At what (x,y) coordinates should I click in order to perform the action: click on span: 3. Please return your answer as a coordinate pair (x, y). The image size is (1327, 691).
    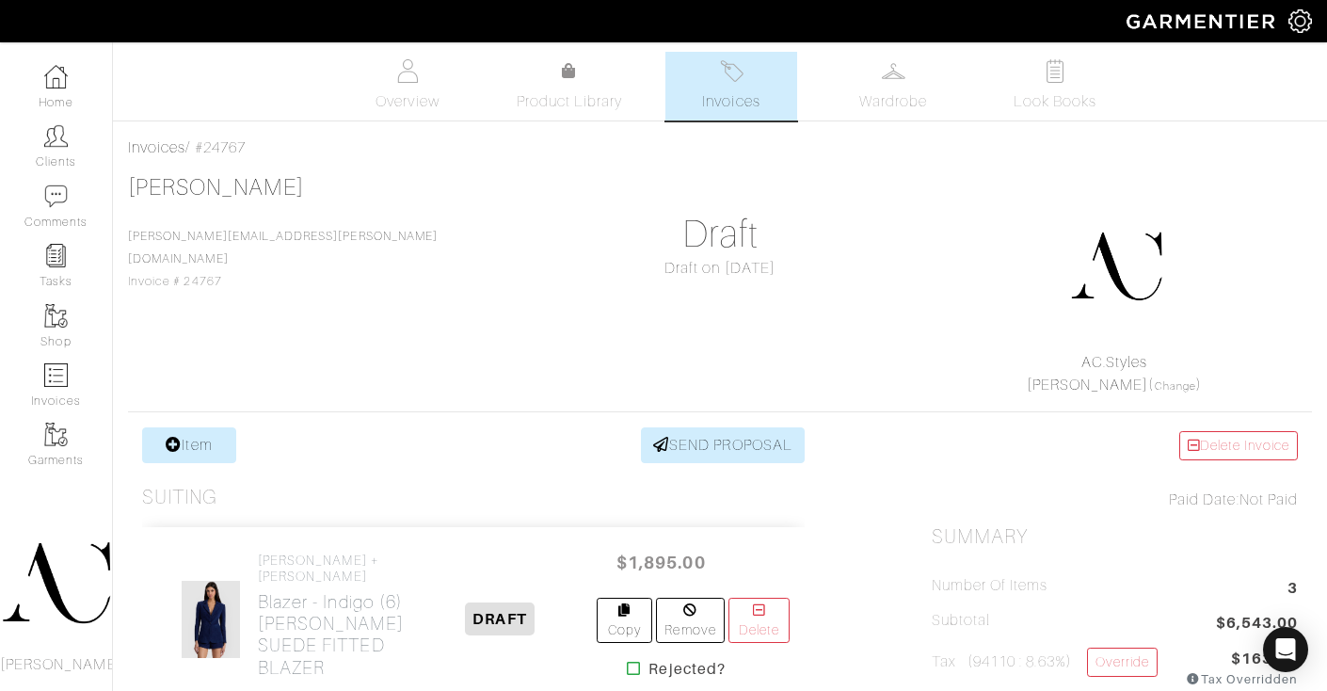
    Looking at the image, I should click on (1292, 589).